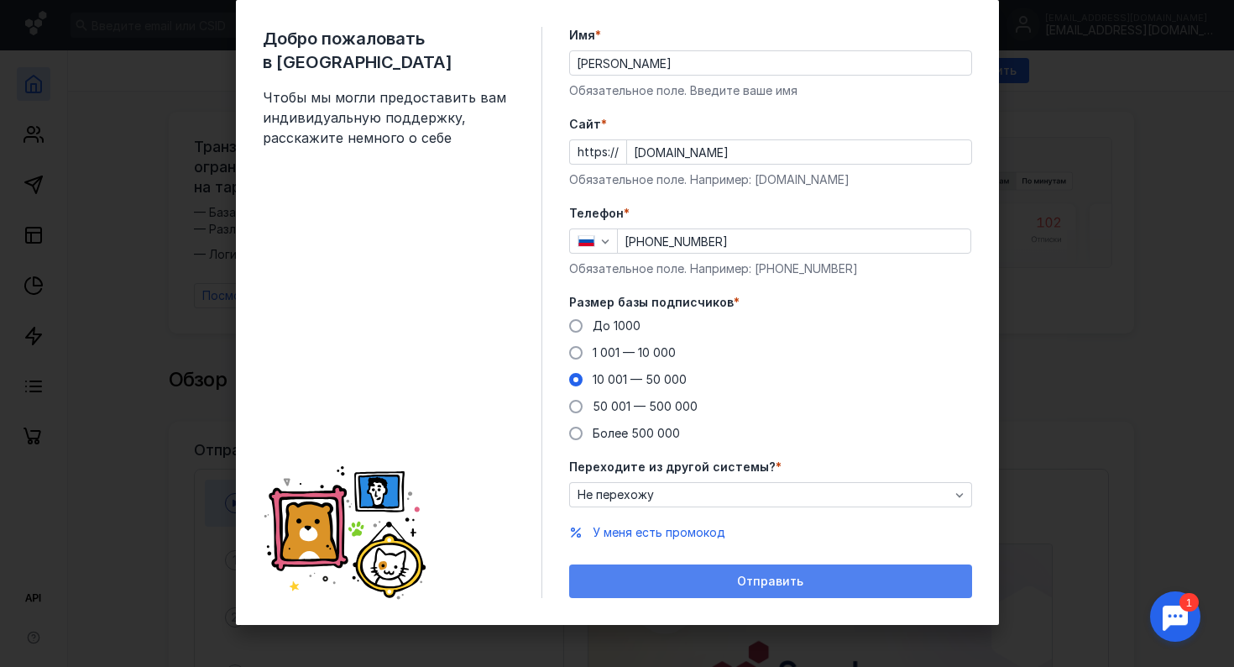  I want to click on button: У меня есть промокод, so click(659, 532).